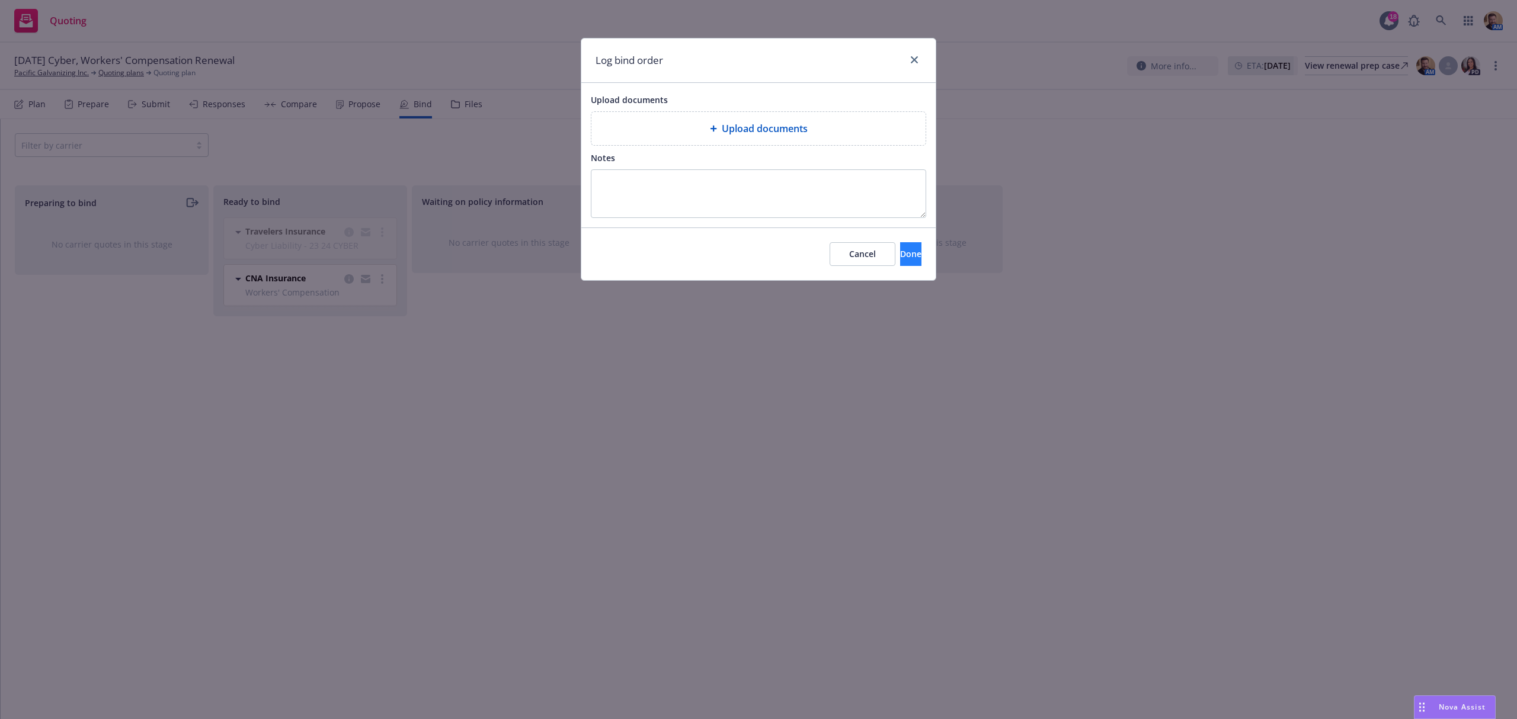  Describe the element at coordinates (602, 158) in the screenshot. I see `span: Notes` at that location.